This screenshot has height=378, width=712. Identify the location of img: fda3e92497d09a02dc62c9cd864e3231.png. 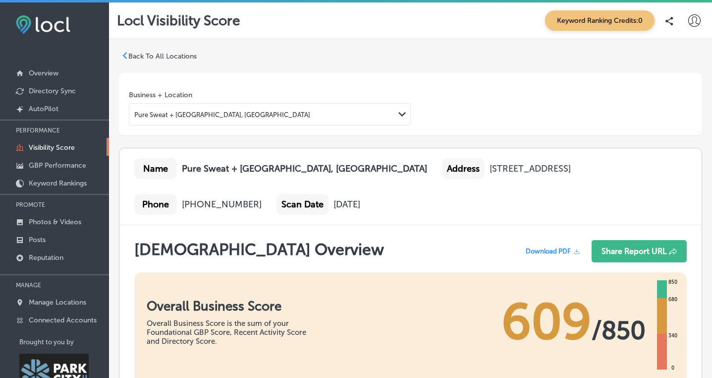
(43, 24).